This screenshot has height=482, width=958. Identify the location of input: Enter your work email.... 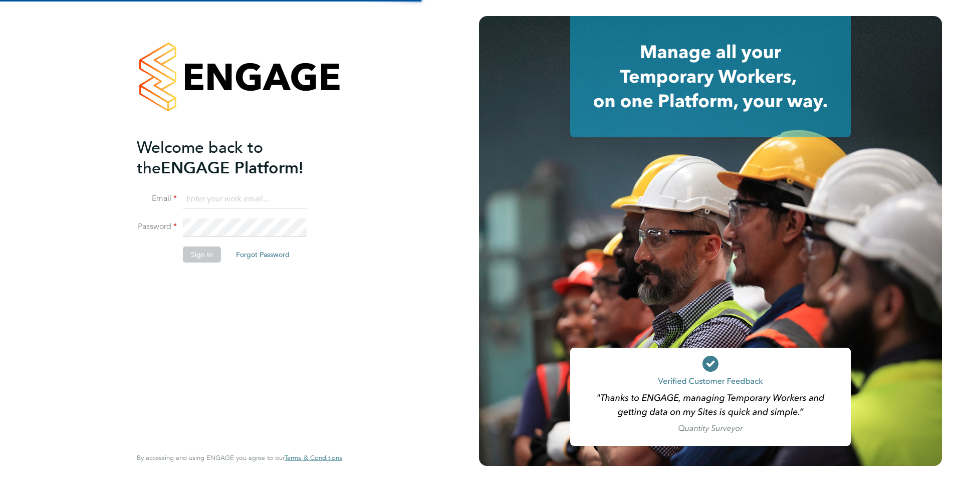
(245, 199).